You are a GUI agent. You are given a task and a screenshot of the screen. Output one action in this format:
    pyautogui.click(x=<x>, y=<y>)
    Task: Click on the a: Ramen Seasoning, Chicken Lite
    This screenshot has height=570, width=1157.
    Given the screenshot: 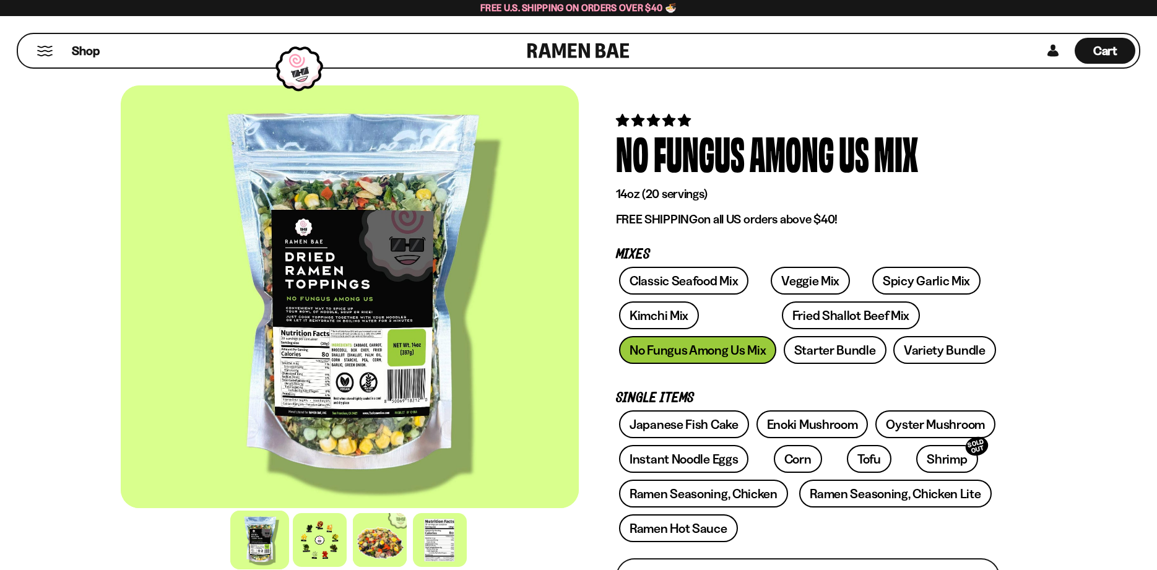 What is the action you would take?
    pyautogui.click(x=895, y=493)
    